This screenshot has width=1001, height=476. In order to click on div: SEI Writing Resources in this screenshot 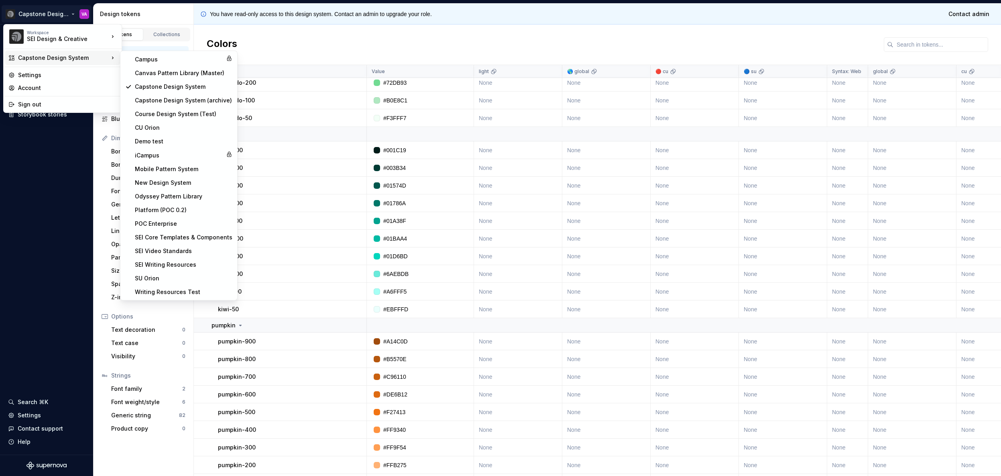, I will do `click(183, 264)`.